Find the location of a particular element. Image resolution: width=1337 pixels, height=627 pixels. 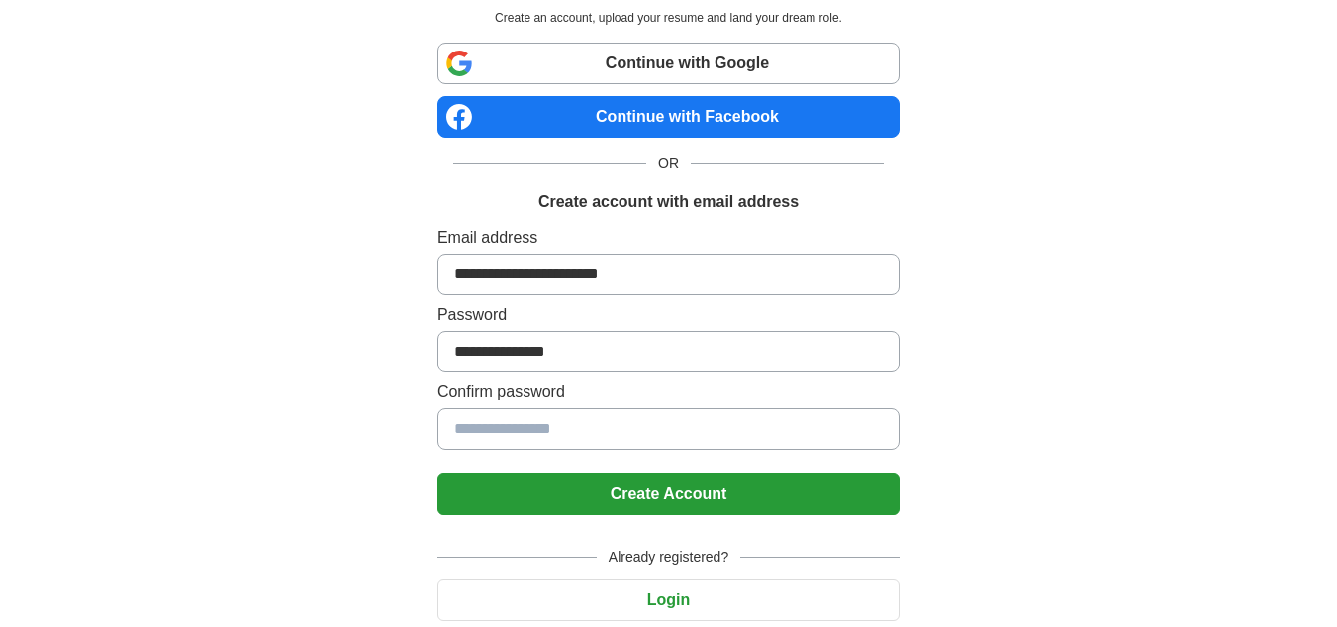

button: Create Account is located at coordinates (668, 494).